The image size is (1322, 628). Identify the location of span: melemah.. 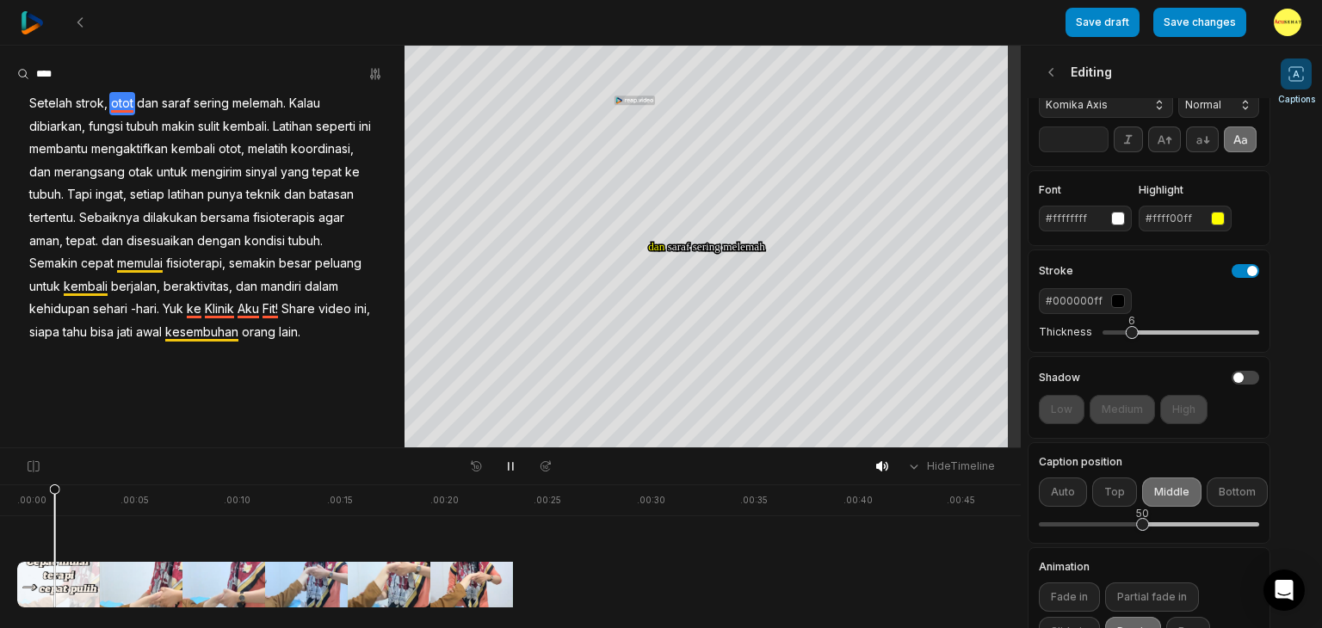
(259, 103).